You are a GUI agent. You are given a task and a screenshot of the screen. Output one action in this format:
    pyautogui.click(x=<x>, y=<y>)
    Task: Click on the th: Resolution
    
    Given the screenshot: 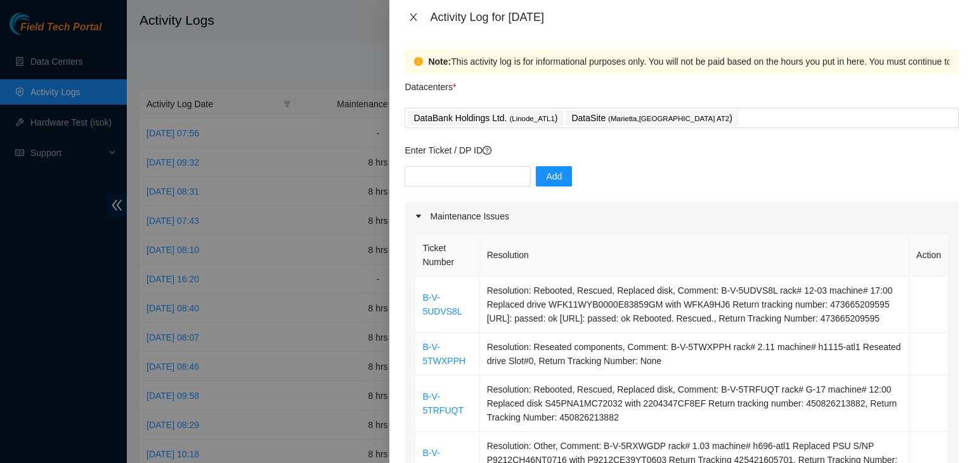 What is the action you would take?
    pyautogui.click(x=694, y=255)
    